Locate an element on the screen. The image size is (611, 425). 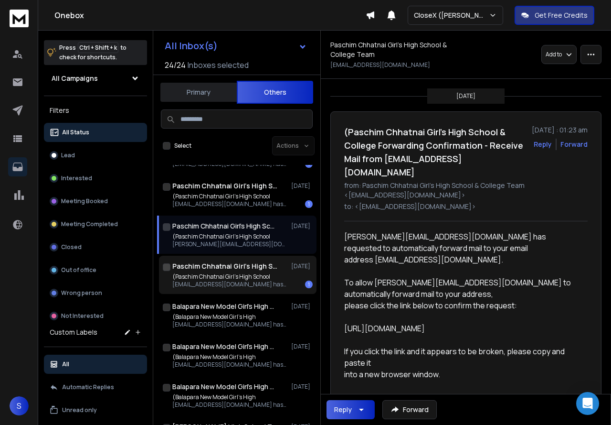
button: S is located at coordinates (19, 405).